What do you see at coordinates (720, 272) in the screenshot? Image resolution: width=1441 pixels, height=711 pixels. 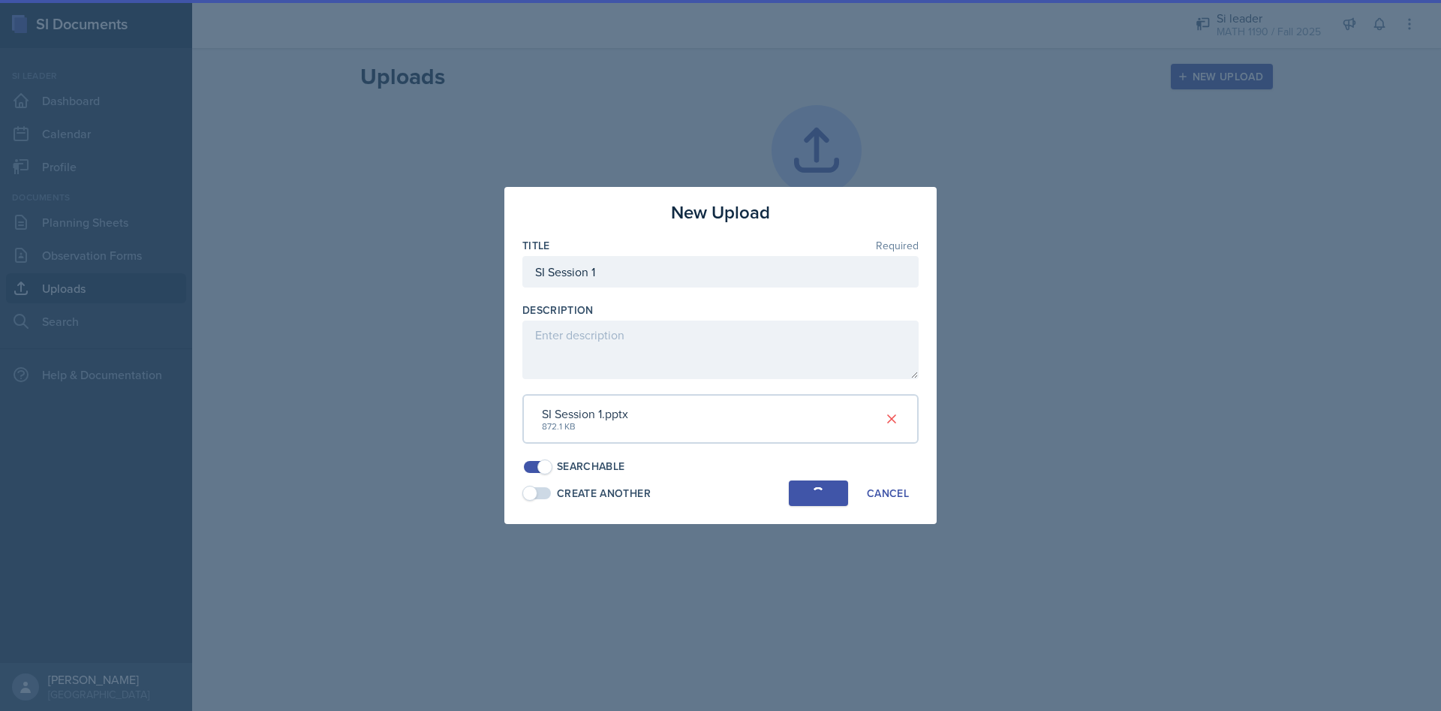 I see `input: Enter title` at bounding box center [720, 272].